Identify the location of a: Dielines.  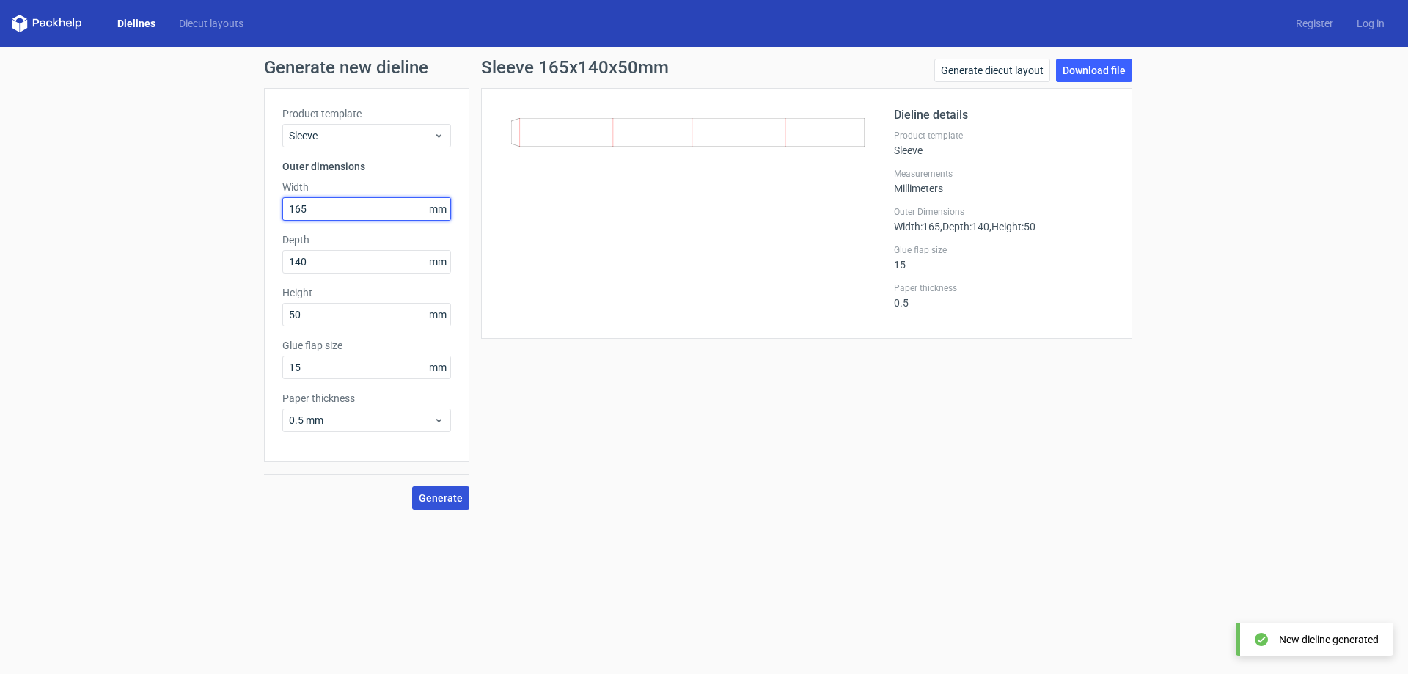
(136, 23).